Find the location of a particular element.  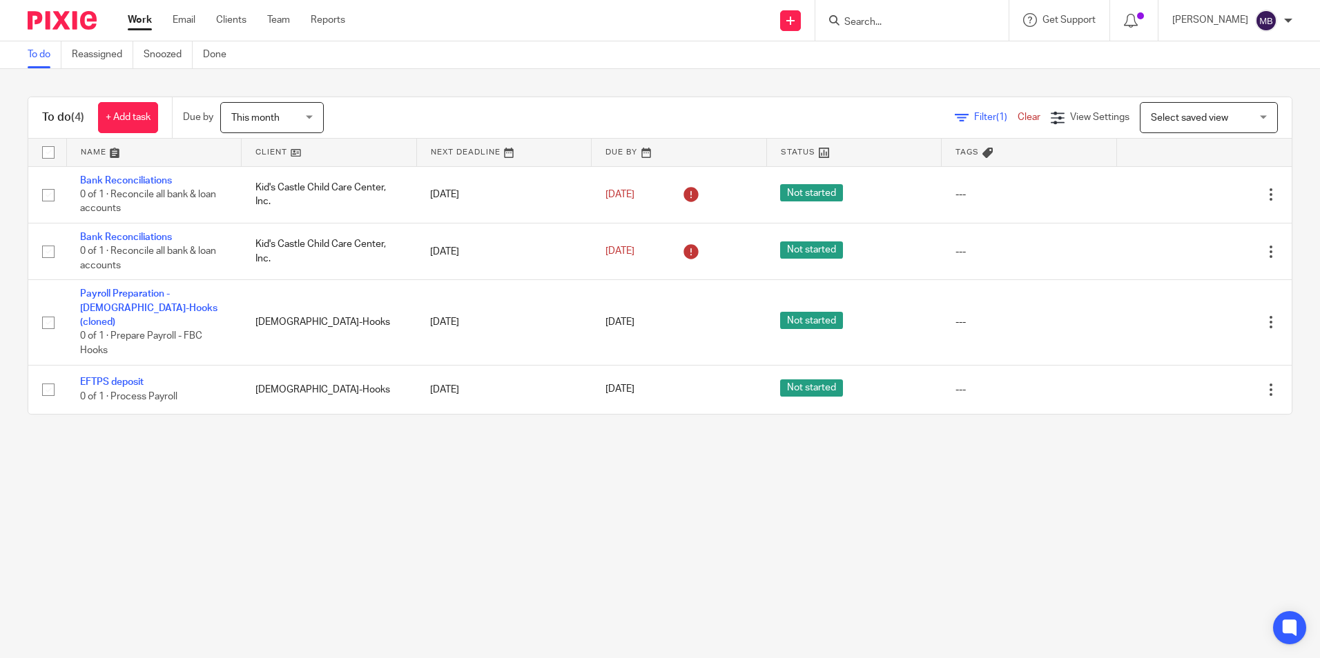

a: Email is located at coordinates (184, 20).